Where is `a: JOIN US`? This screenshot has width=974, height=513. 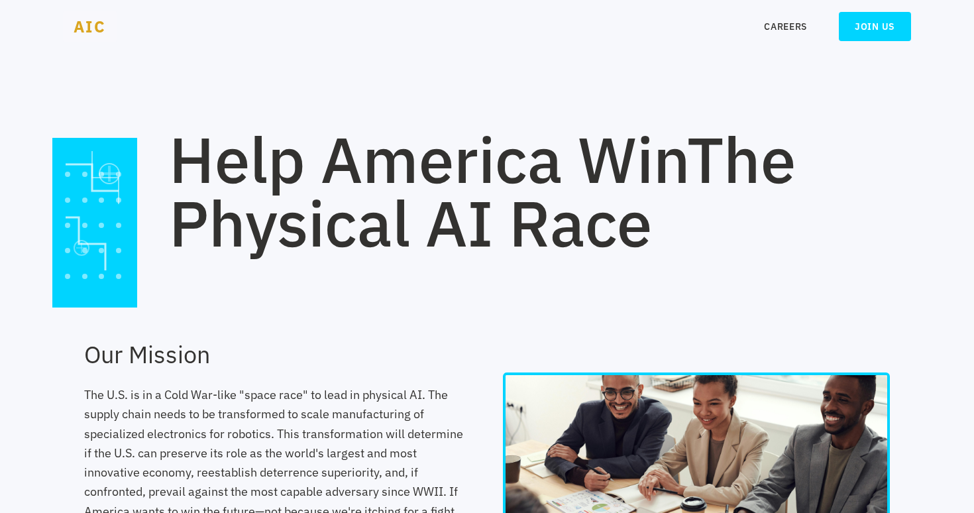
a: JOIN US is located at coordinates (874, 26).